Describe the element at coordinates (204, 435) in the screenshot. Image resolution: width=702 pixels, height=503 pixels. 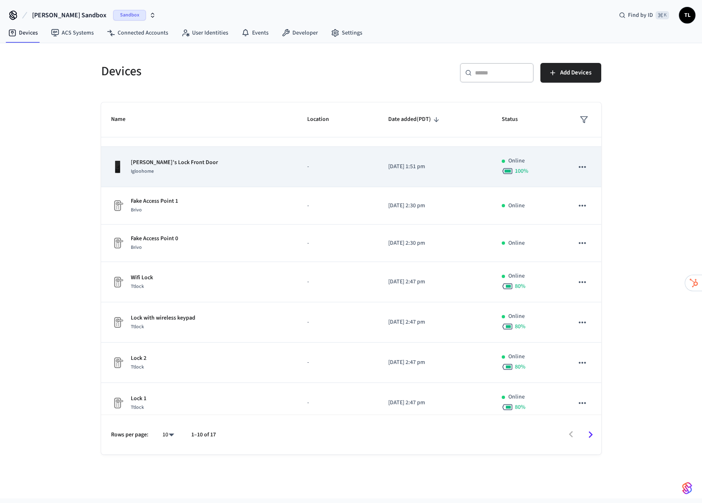
I see `p: 1–10 of 17` at that location.